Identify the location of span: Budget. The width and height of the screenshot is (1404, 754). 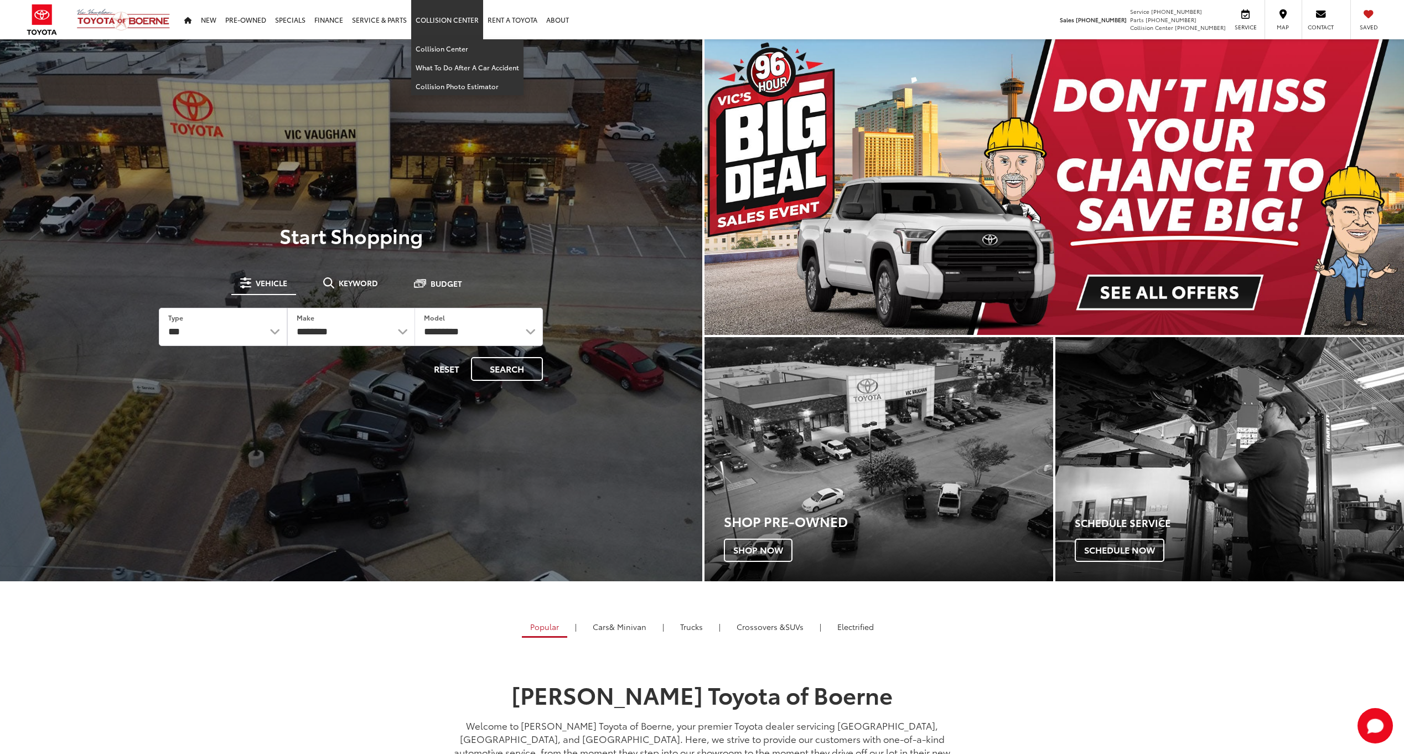
(446, 283).